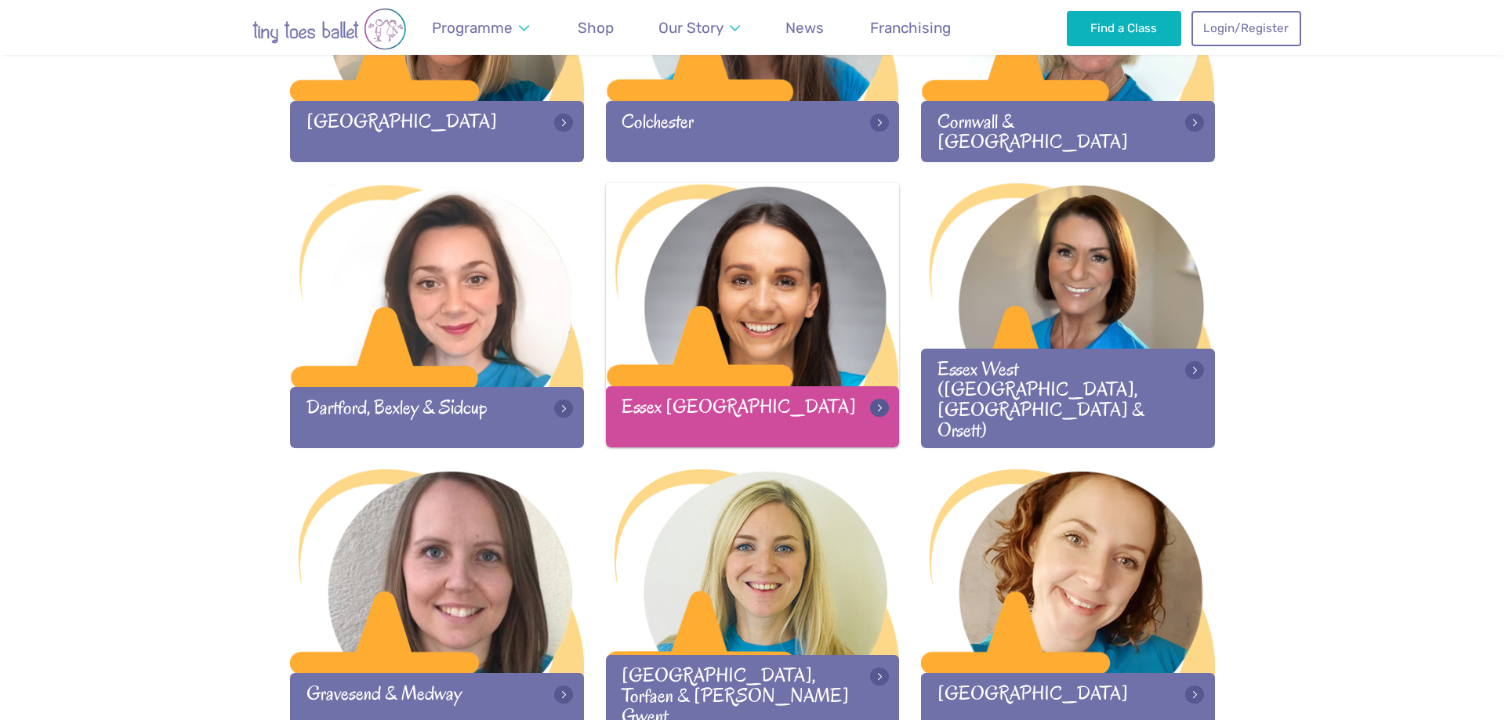  I want to click on span: Franchising, so click(910, 27).